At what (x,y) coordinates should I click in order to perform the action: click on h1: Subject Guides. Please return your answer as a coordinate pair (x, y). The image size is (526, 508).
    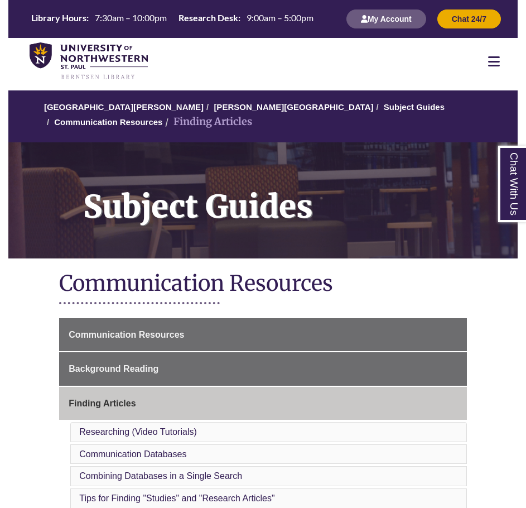
    Looking at the image, I should click on (294, 193).